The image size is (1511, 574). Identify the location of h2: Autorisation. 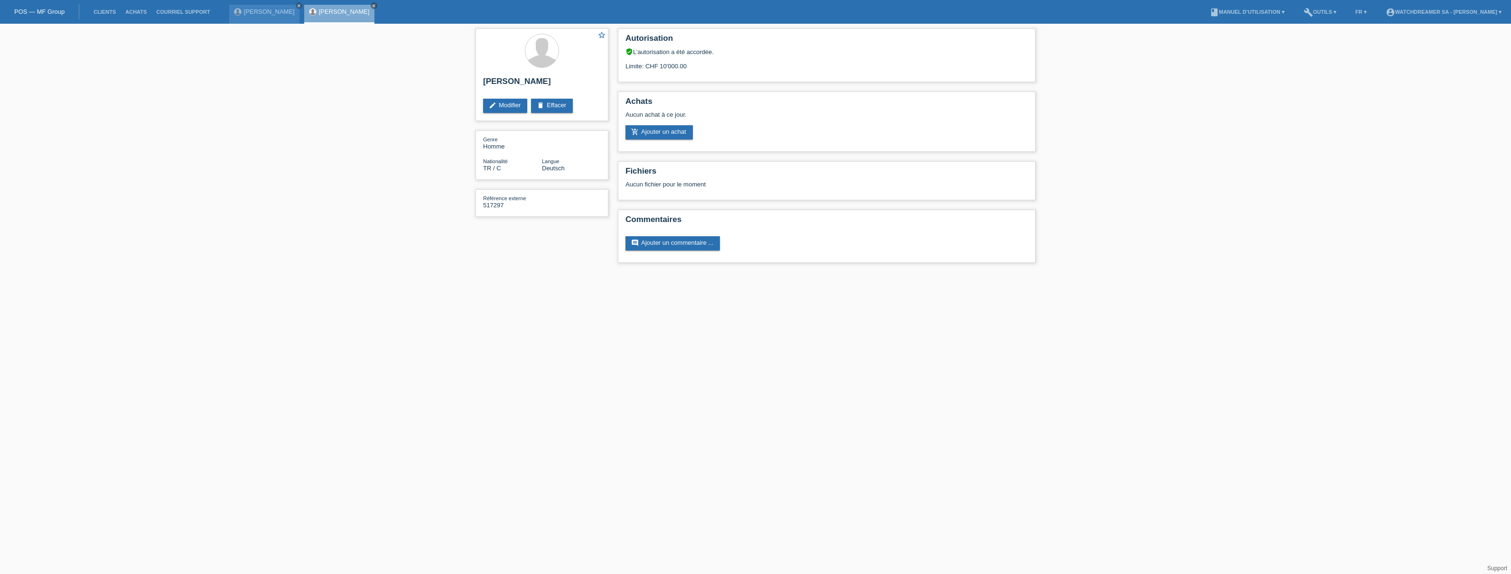
(827, 41).